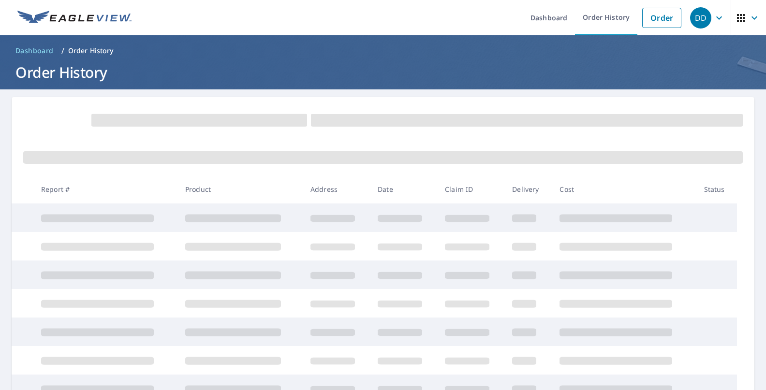 The image size is (766, 390). I want to click on img: EV Logo, so click(74, 18).